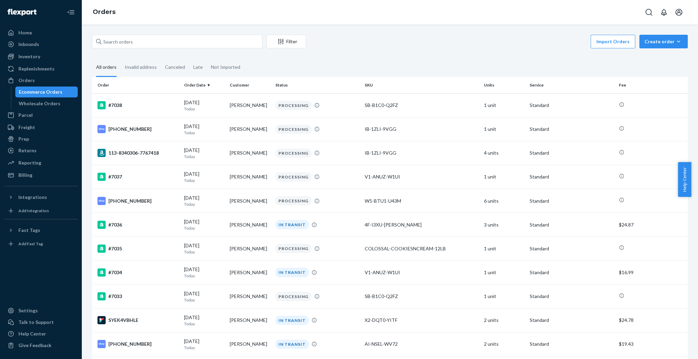  I want to click on div: COLOSSAL-COOKIESNCREAM-12LB, so click(422, 249).